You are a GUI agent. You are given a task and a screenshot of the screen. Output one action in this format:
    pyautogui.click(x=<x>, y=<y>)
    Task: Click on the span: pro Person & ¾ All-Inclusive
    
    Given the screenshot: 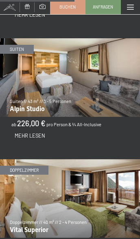 What is the action you would take?
    pyautogui.click(x=74, y=124)
    